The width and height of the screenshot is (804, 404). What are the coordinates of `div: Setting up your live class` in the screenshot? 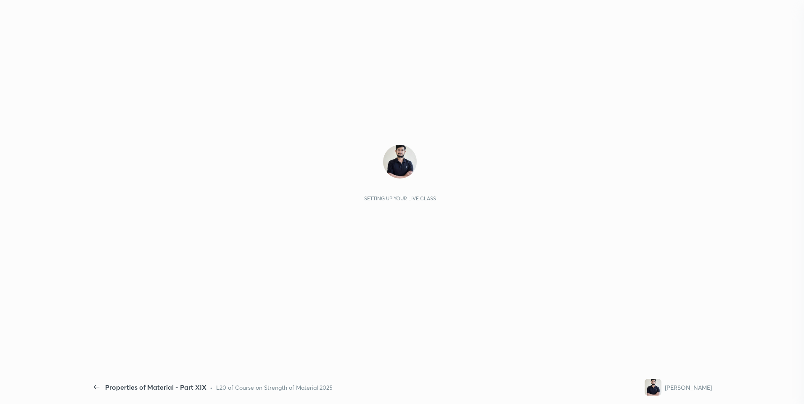 It's located at (400, 198).